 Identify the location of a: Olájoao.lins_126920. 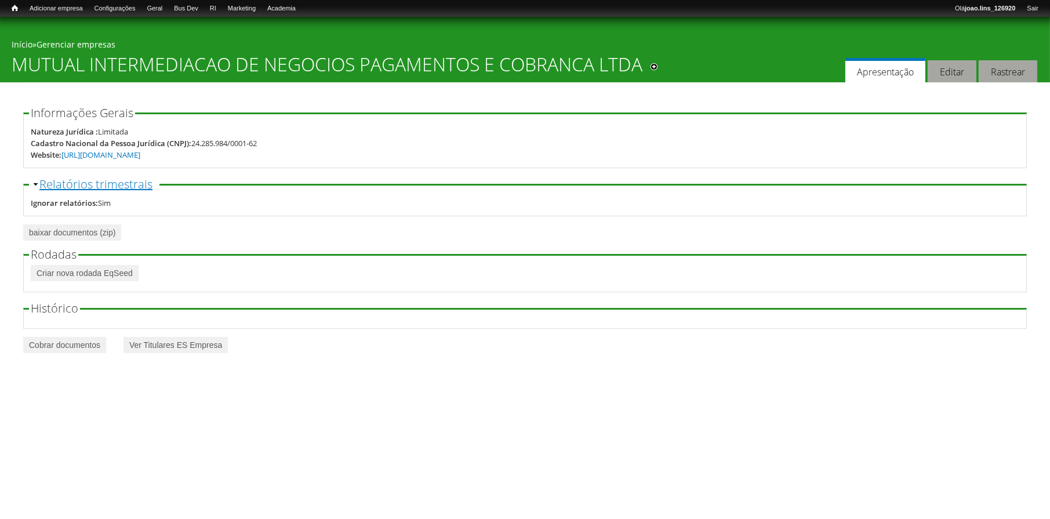
(985, 9).